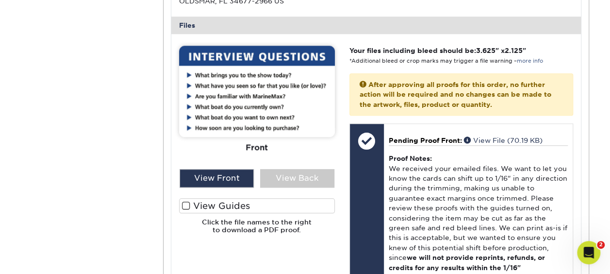 The image size is (610, 274). I want to click on span: 2, so click(601, 245).